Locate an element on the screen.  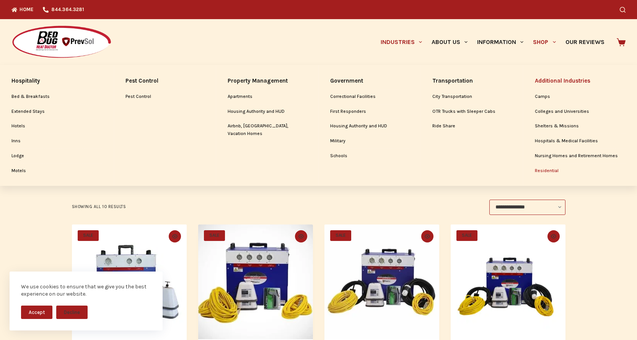
a: Shelters & Missions is located at coordinates (580, 126).